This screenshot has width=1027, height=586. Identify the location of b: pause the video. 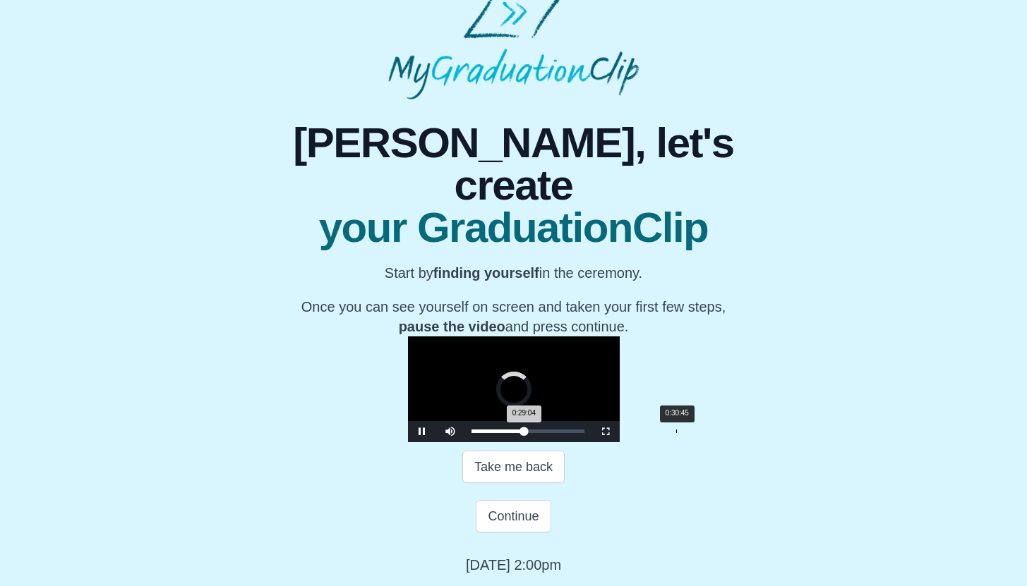
(452, 327).